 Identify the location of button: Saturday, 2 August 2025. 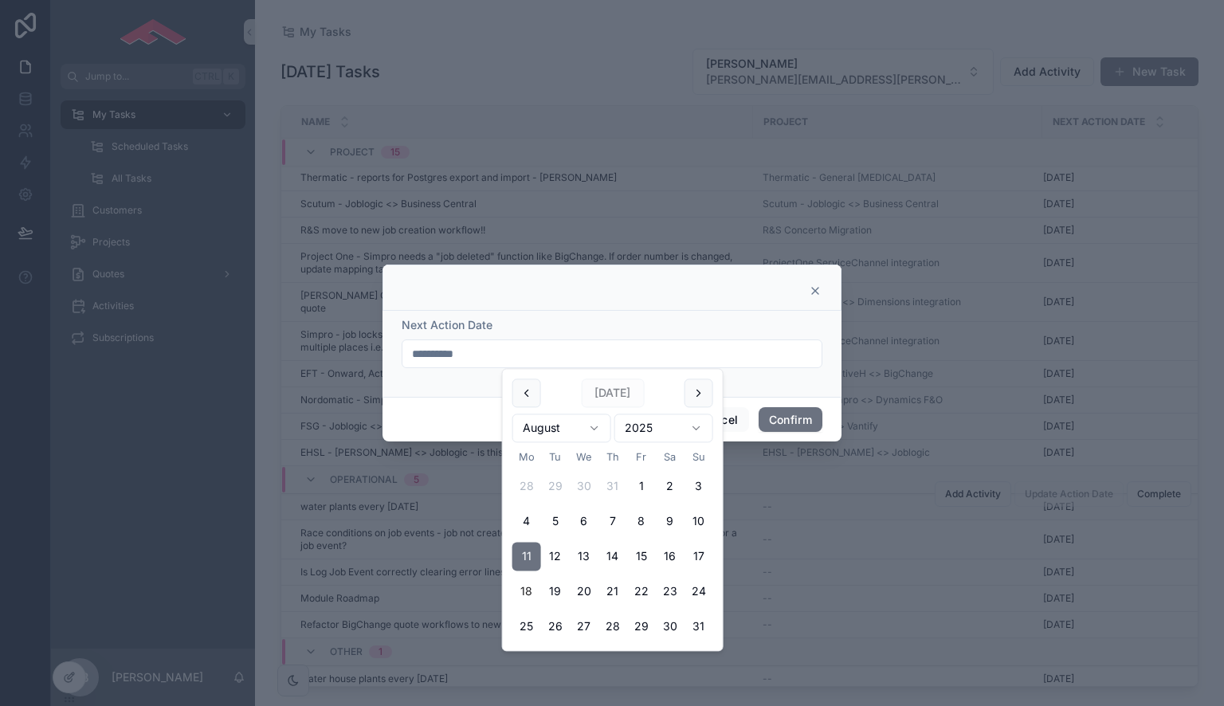
(670, 487).